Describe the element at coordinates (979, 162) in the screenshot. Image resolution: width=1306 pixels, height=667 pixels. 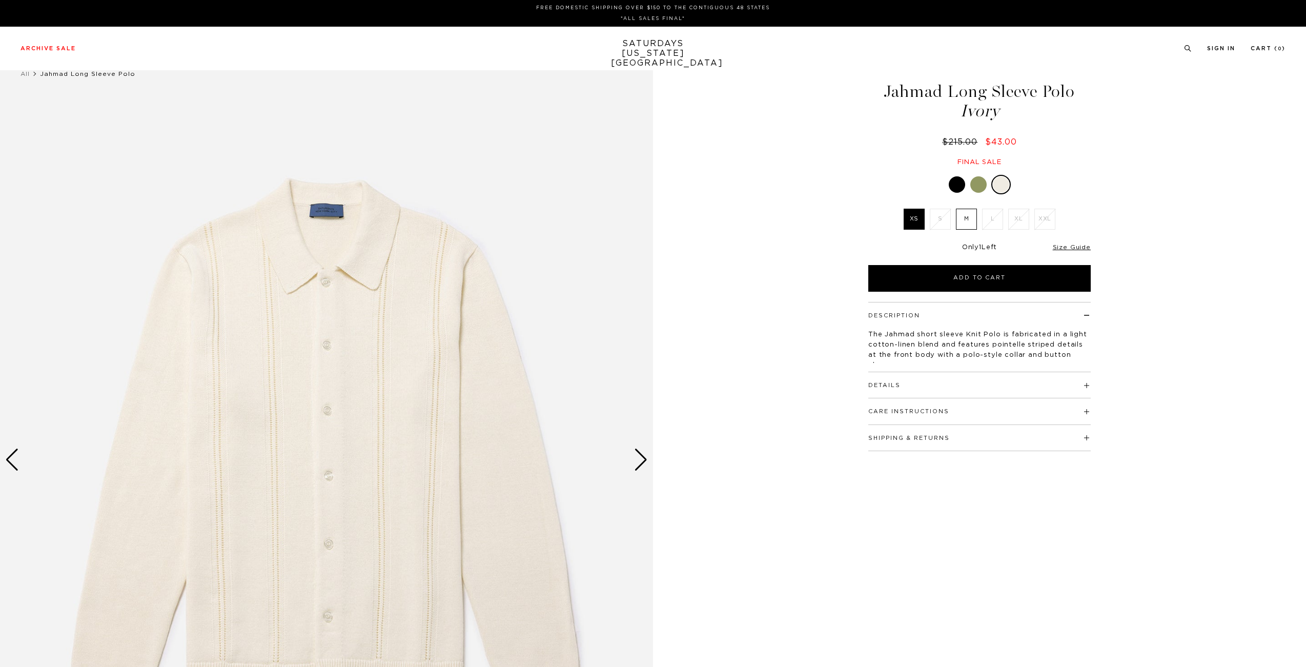
I see `div: Final sale` at that location.